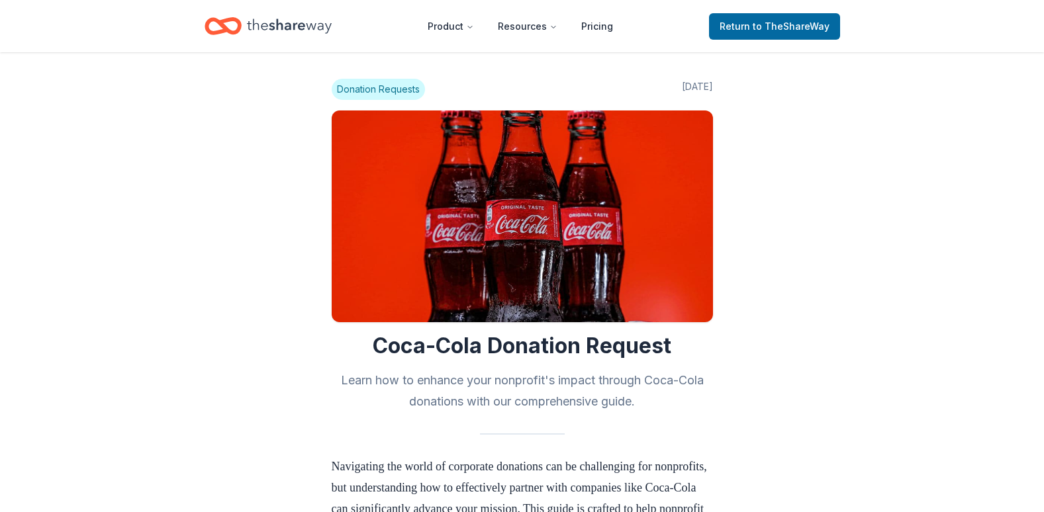  Describe the element at coordinates (378, 89) in the screenshot. I see `span: Donation Requests` at that location.